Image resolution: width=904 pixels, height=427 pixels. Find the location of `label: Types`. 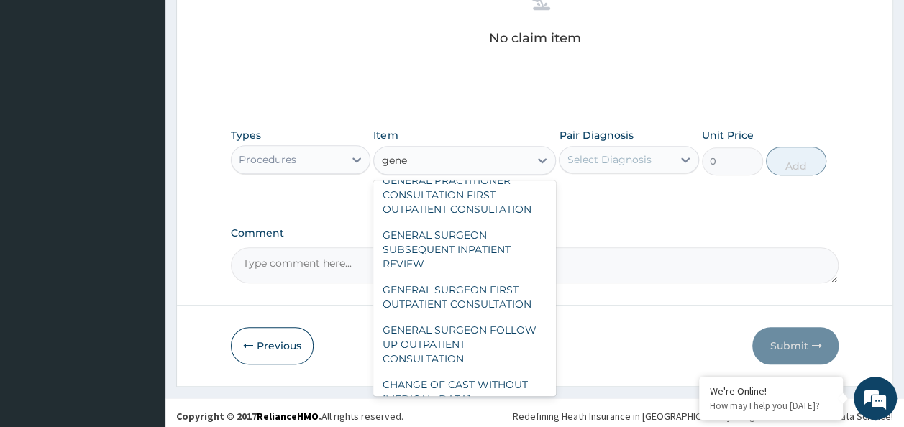

label: Types is located at coordinates (246, 135).